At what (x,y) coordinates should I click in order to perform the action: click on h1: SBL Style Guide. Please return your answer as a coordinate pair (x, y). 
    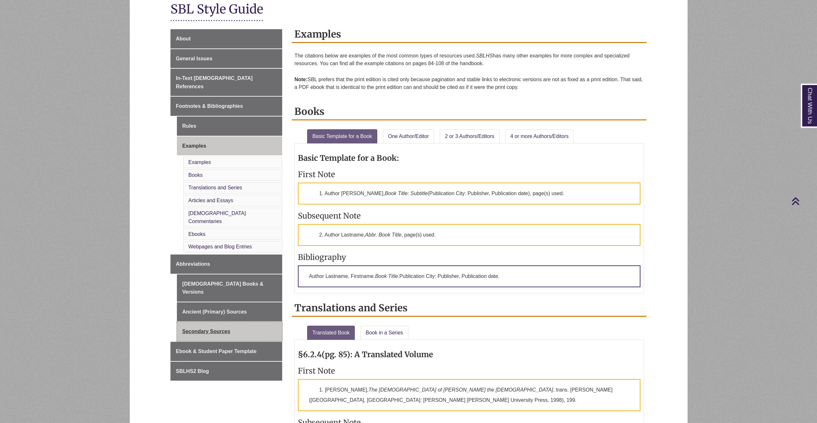
    Looking at the image, I should click on (409, 10).